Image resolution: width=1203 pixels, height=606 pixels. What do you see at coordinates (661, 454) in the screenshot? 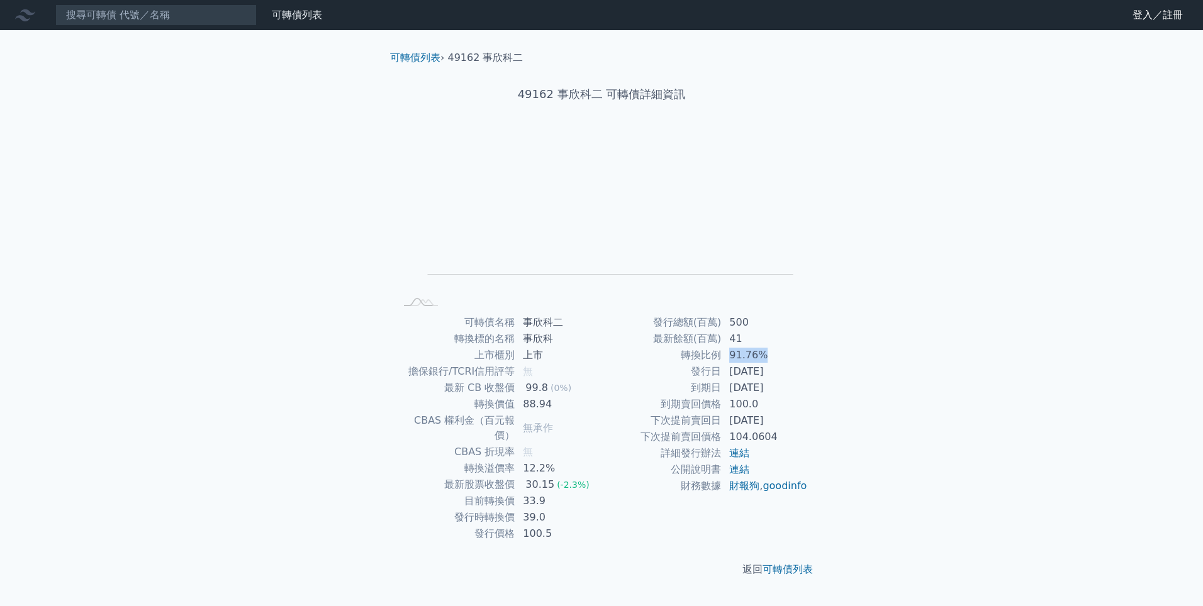
I see `td: 詳細發行辦法` at bounding box center [661, 454].